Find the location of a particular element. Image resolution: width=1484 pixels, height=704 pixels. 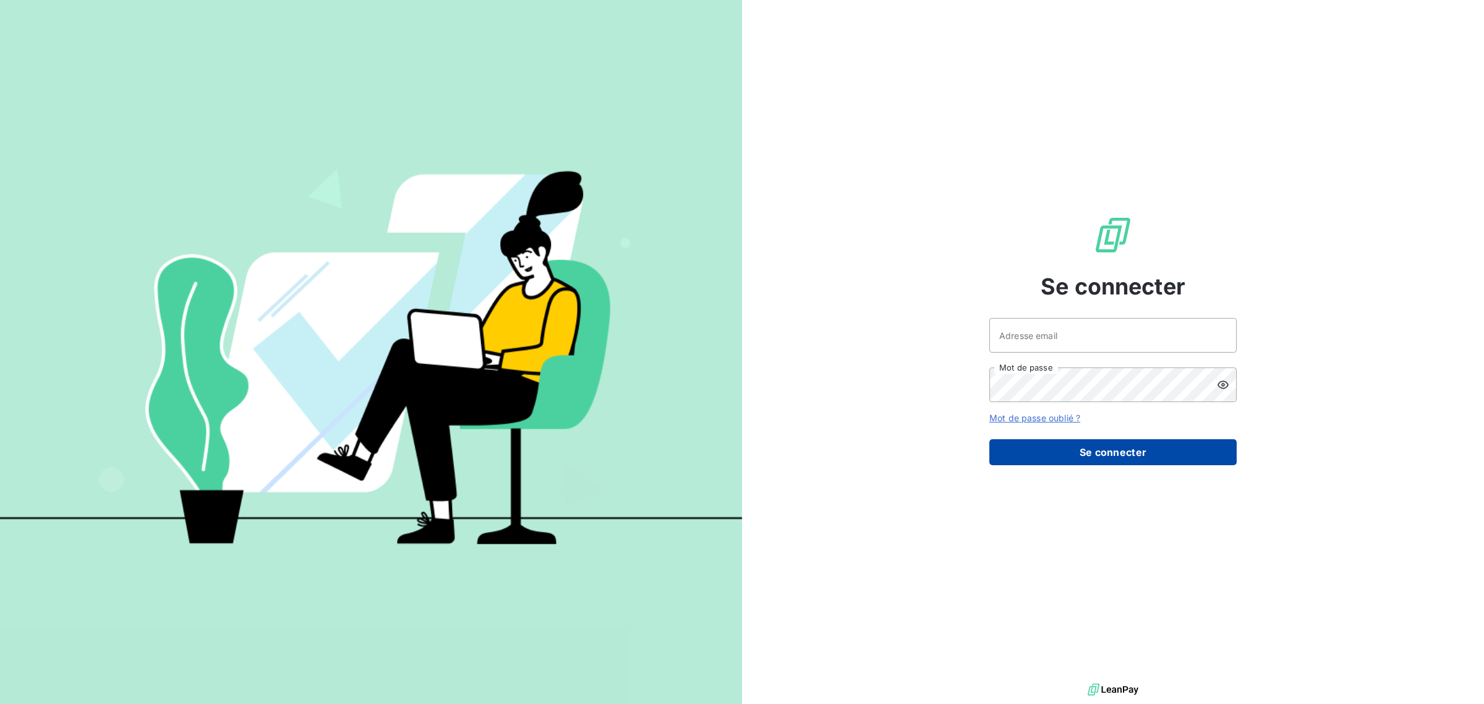

img: logo is located at coordinates (1113, 690).